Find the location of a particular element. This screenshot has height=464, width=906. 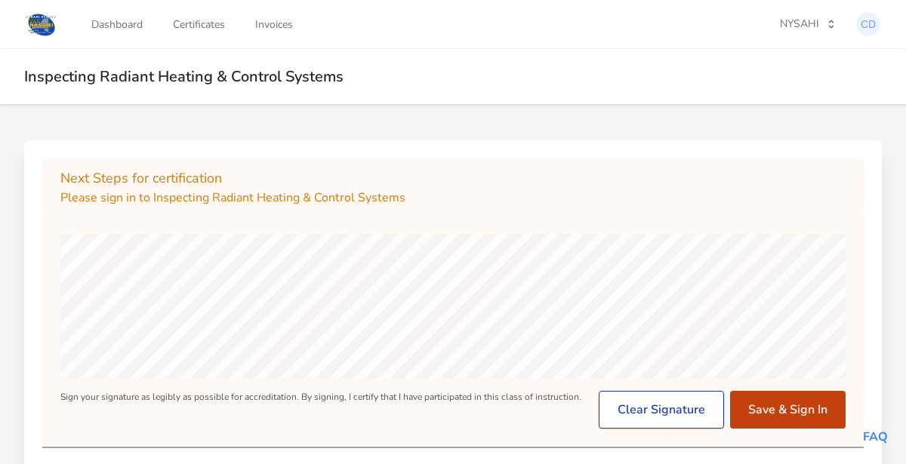

img: Logo is located at coordinates (41, 24).